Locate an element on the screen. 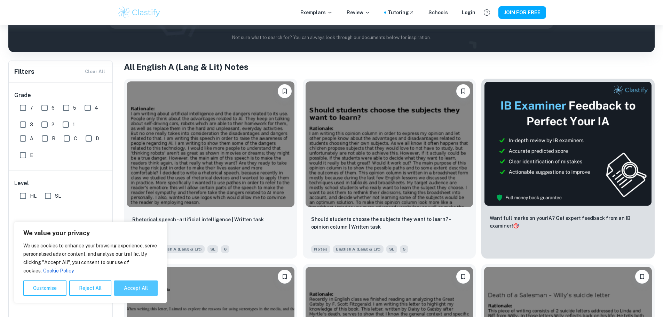 Image resolution: width=663 pixels, height=317 pixels. div: Tutoring is located at coordinates (401, 13).